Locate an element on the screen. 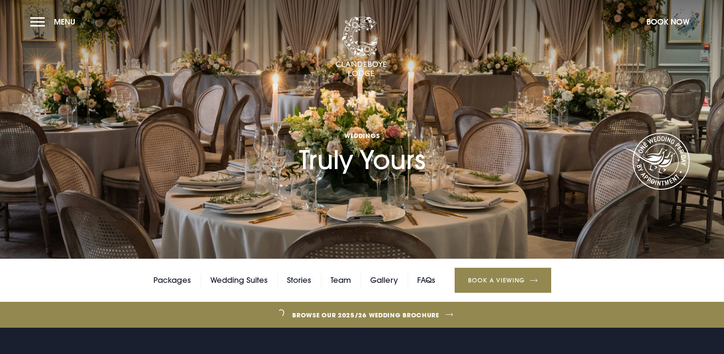 The width and height of the screenshot is (724, 354). a: Wedding Suites is located at coordinates (239, 280).